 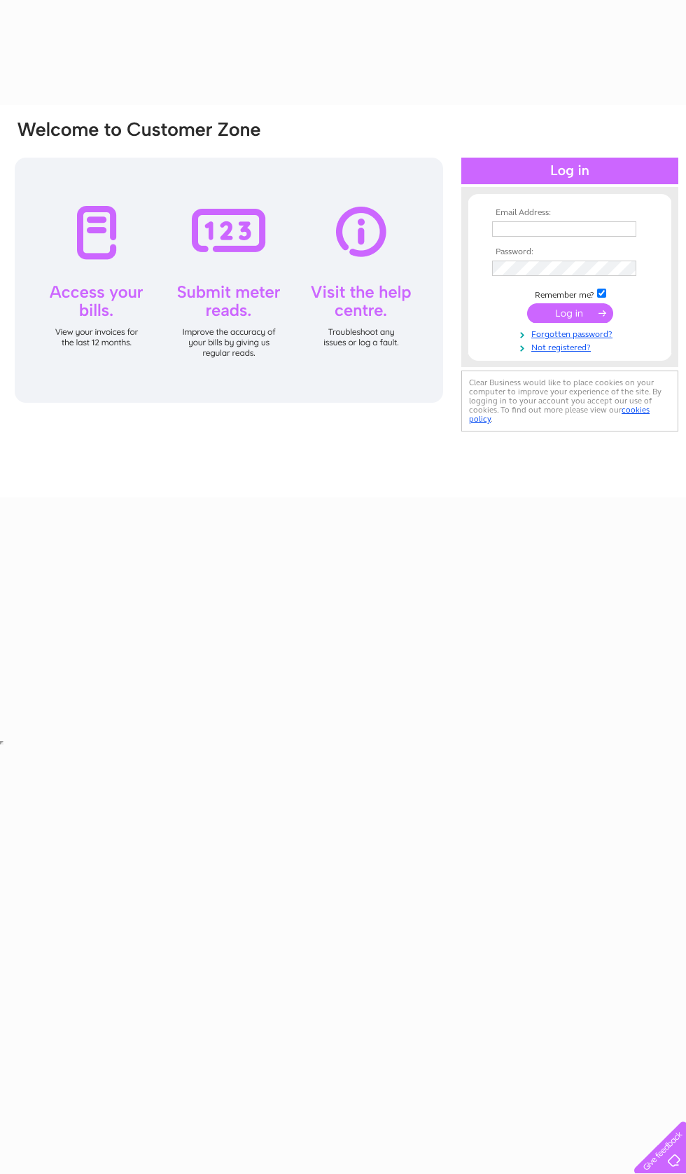 What do you see at coordinates (559, 414) in the screenshot?
I see `a: cookies policy` at bounding box center [559, 414].